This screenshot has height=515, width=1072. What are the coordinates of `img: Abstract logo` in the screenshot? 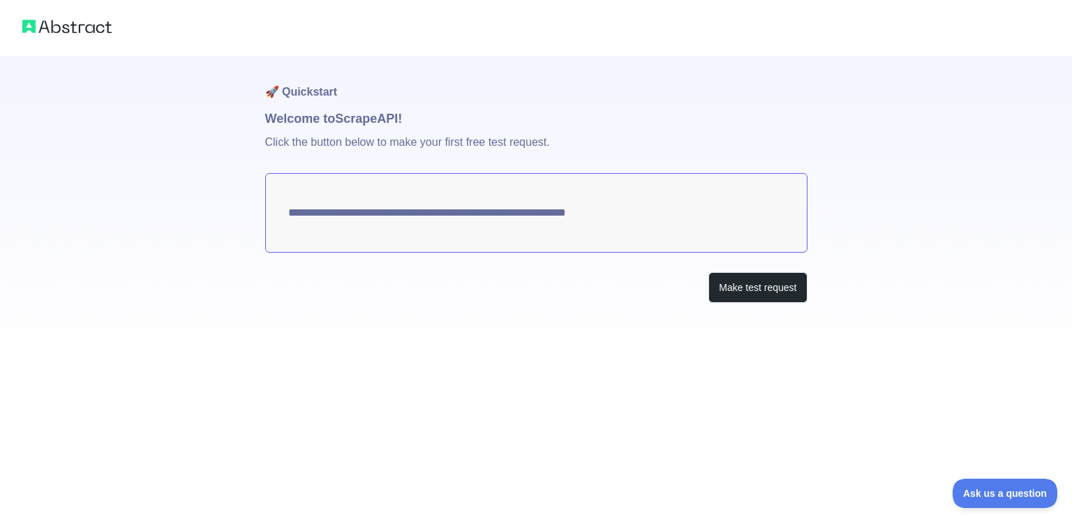 It's located at (67, 27).